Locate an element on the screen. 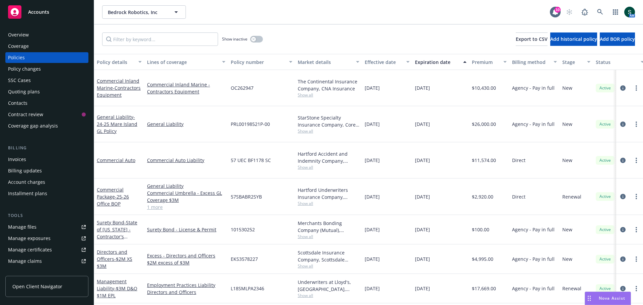 The image size is (643, 305). button: Add historical policy is located at coordinates (574, 39).